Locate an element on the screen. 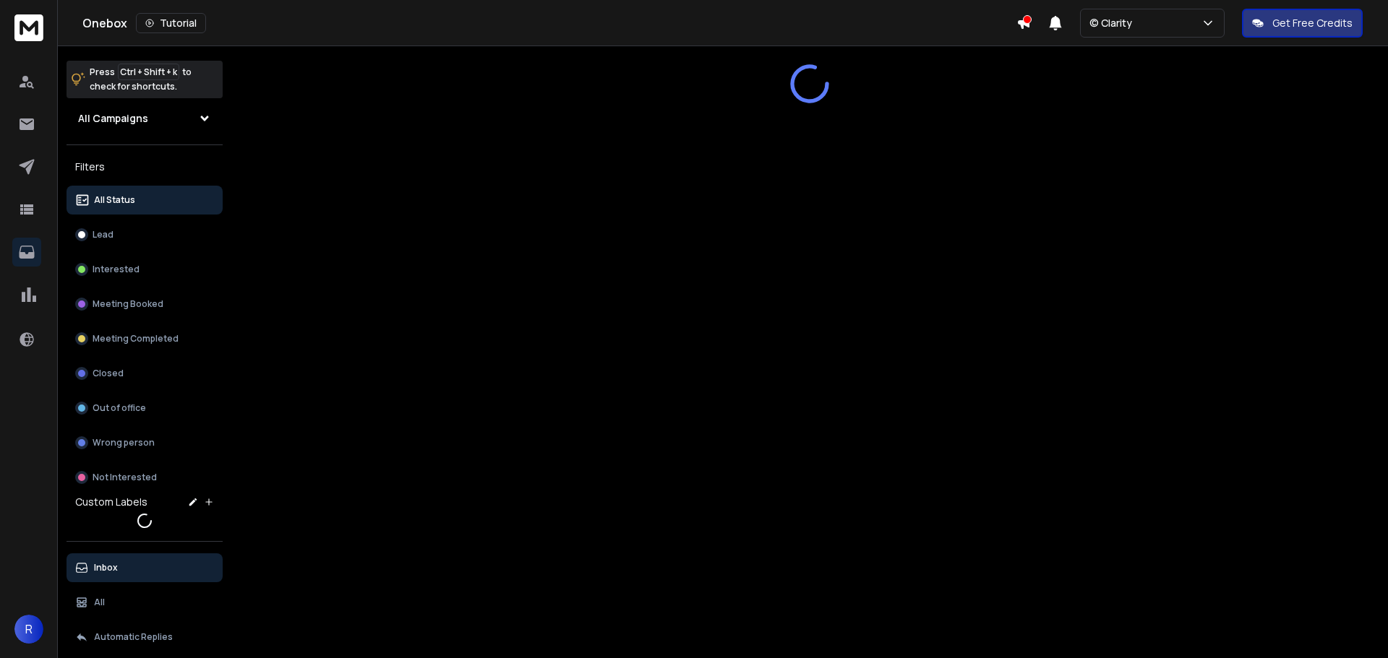 This screenshot has height=658, width=1388. button: Meeting Booked is located at coordinates (145, 304).